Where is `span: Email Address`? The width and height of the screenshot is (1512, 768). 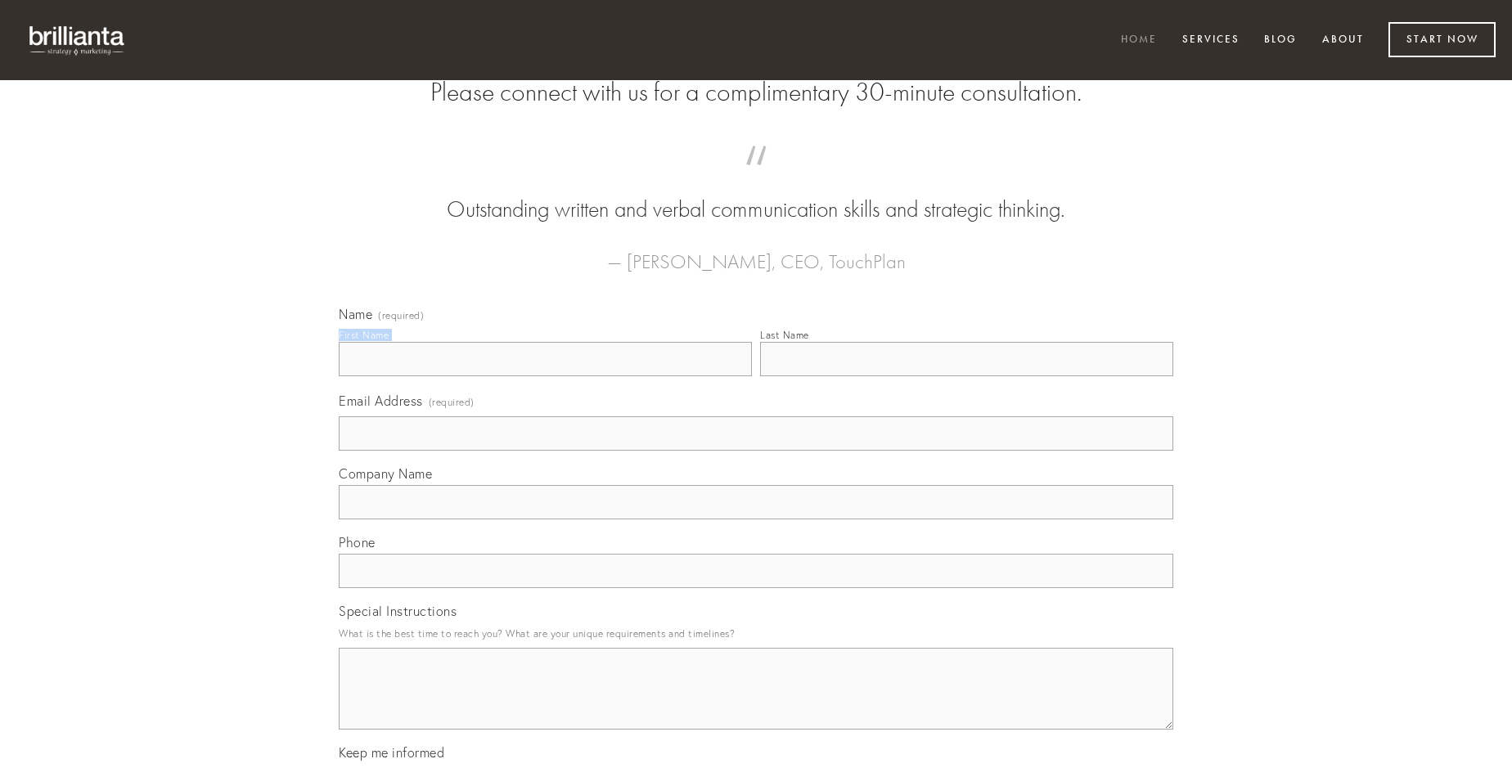 span: Email Address is located at coordinates (380, 401).